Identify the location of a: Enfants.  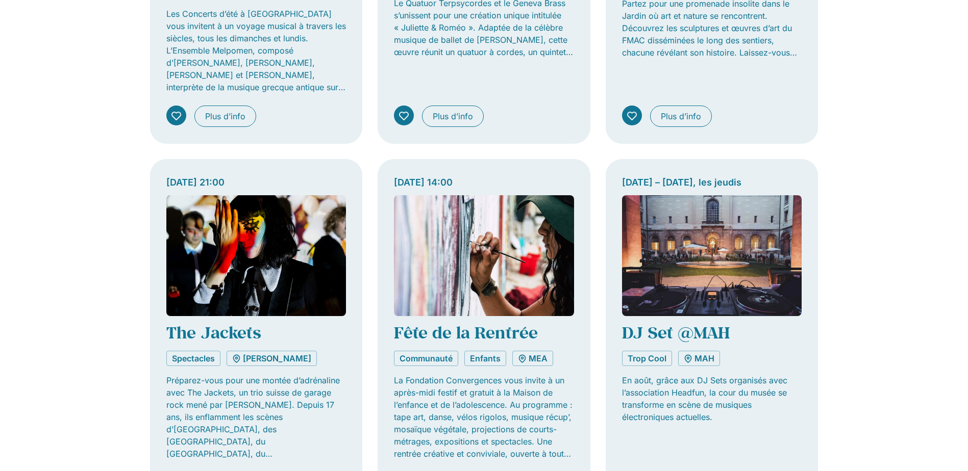
(485, 359).